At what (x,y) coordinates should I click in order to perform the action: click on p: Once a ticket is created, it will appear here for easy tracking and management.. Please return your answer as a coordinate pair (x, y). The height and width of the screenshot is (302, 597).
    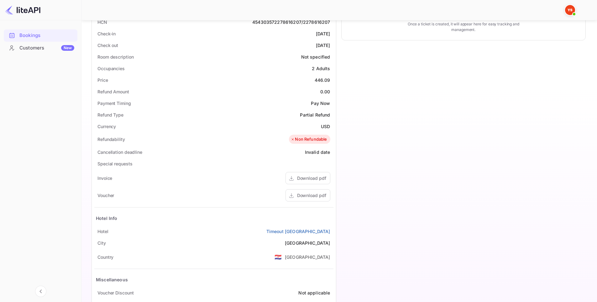
    Looking at the image, I should click on (463, 27).